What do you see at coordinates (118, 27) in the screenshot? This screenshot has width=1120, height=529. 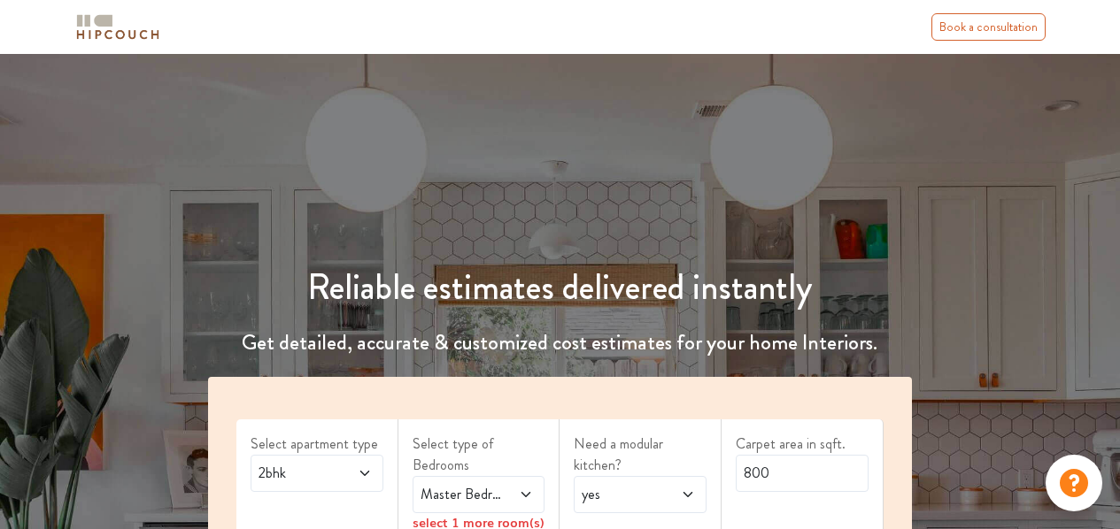 I see `span: logo-horizontal.svg` at bounding box center [118, 27].